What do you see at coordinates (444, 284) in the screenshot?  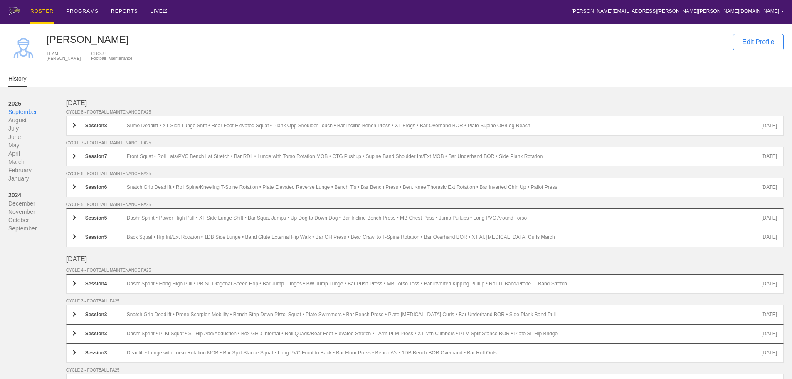 I see `div: Dashr Sprint • Hang High Pull • PB SL Diagonal Speed Hop • Bar Jump Lunges • BW Jump Lunge • Bar ...` at bounding box center [444, 284].